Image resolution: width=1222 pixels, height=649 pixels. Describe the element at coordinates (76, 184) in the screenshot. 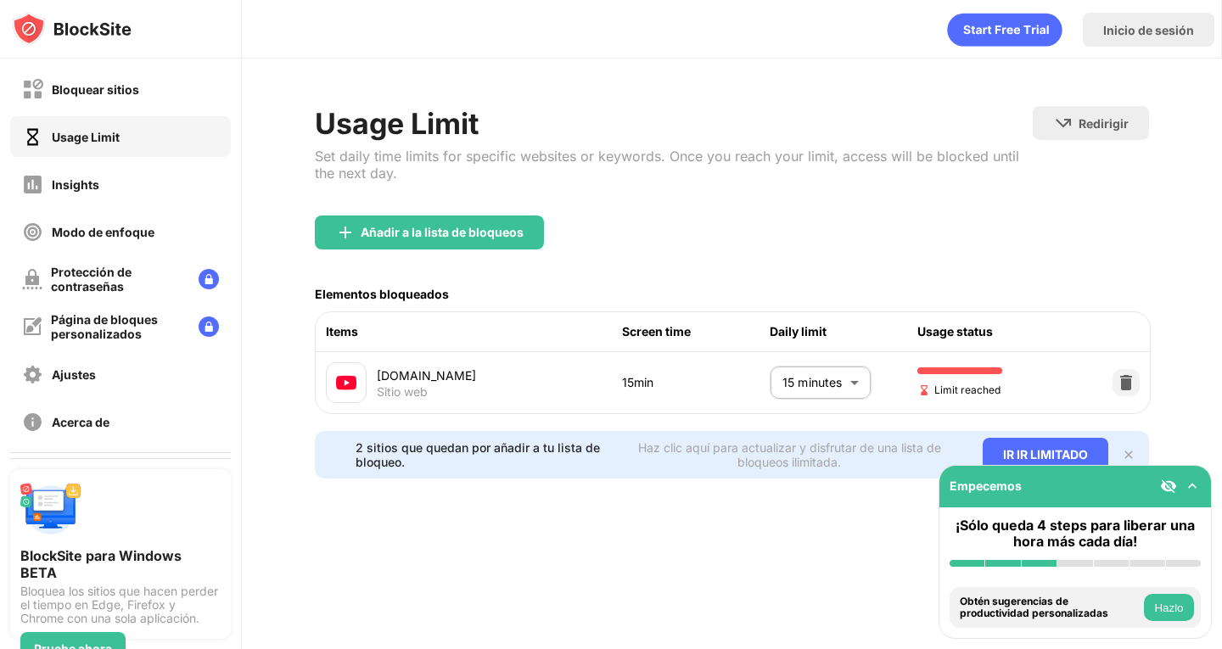

I see `div: Insights` at that location.